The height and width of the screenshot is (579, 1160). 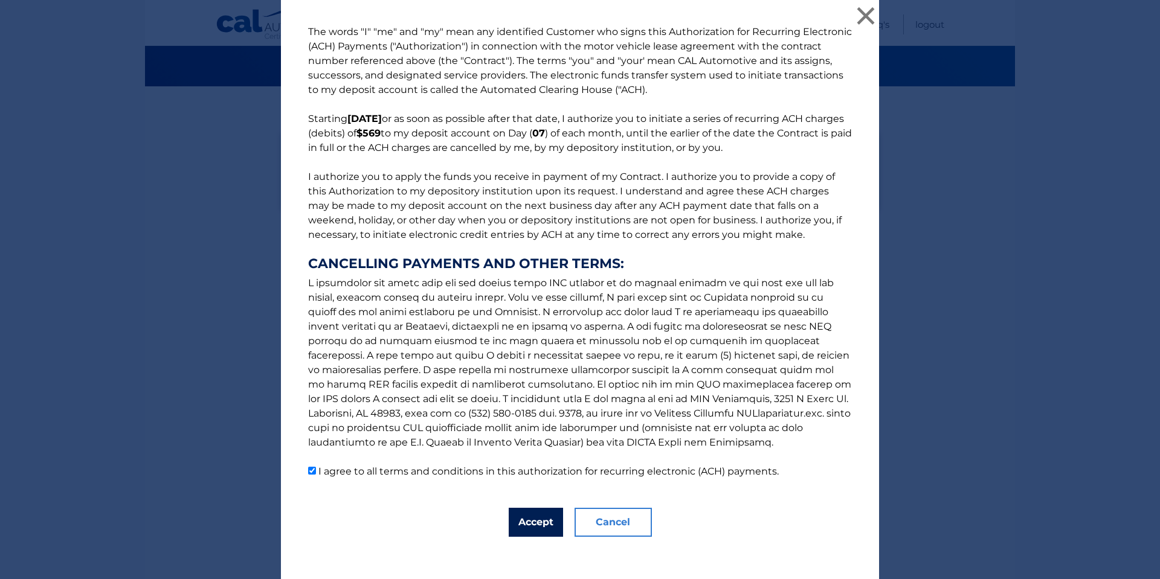 I want to click on b: 07, so click(x=538, y=133).